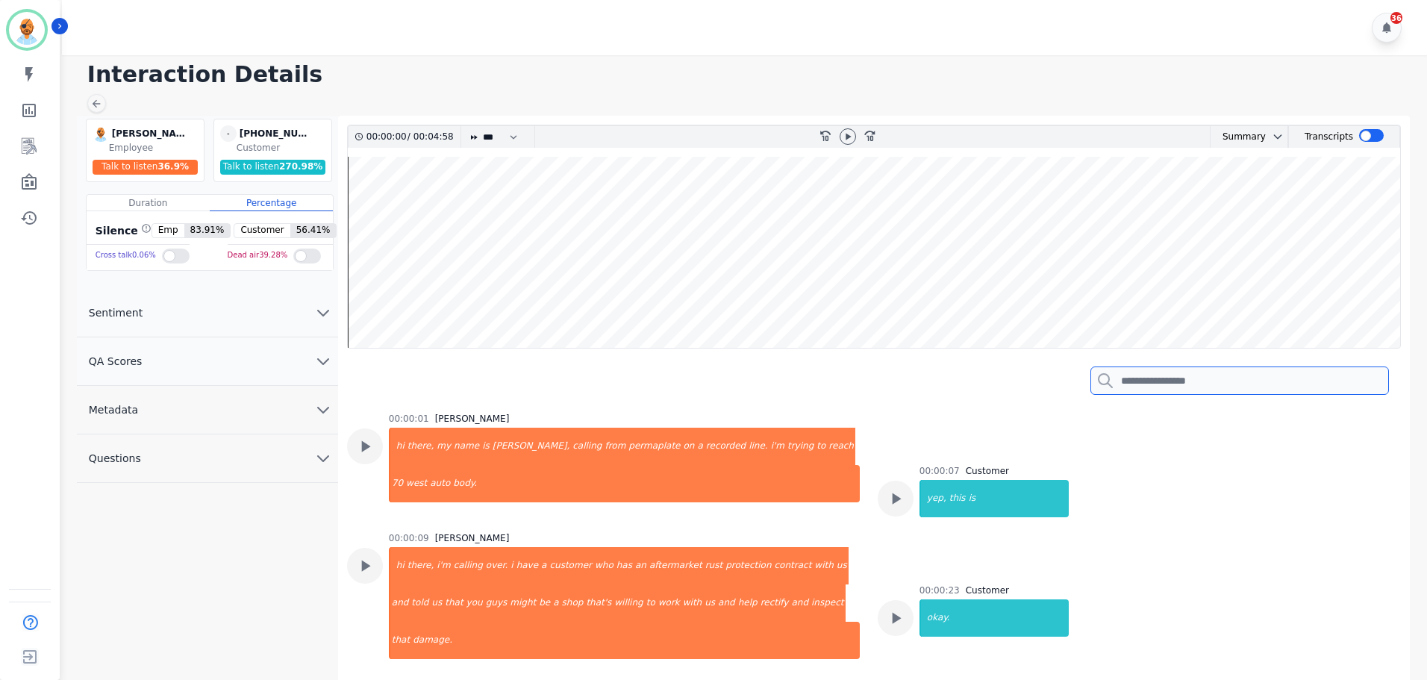 This screenshot has height=680, width=1427. I want to click on div: work, so click(669, 603).